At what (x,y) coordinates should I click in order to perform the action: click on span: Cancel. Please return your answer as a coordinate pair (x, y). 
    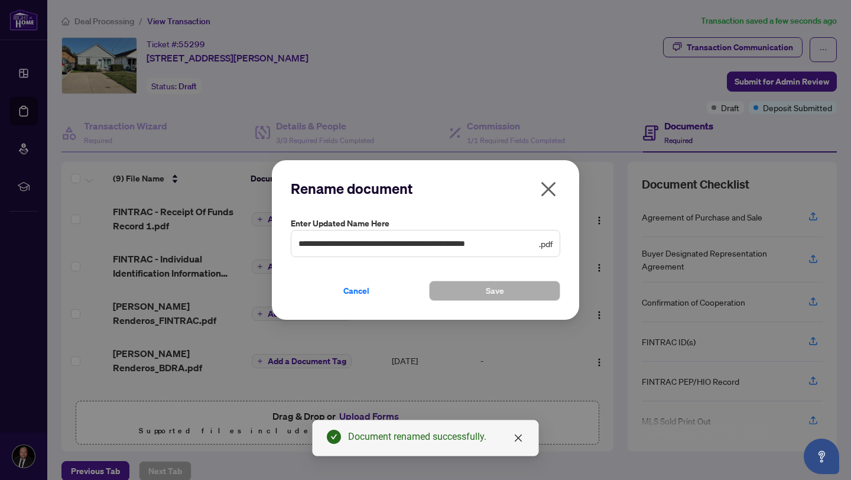
    Looking at the image, I should click on (356, 291).